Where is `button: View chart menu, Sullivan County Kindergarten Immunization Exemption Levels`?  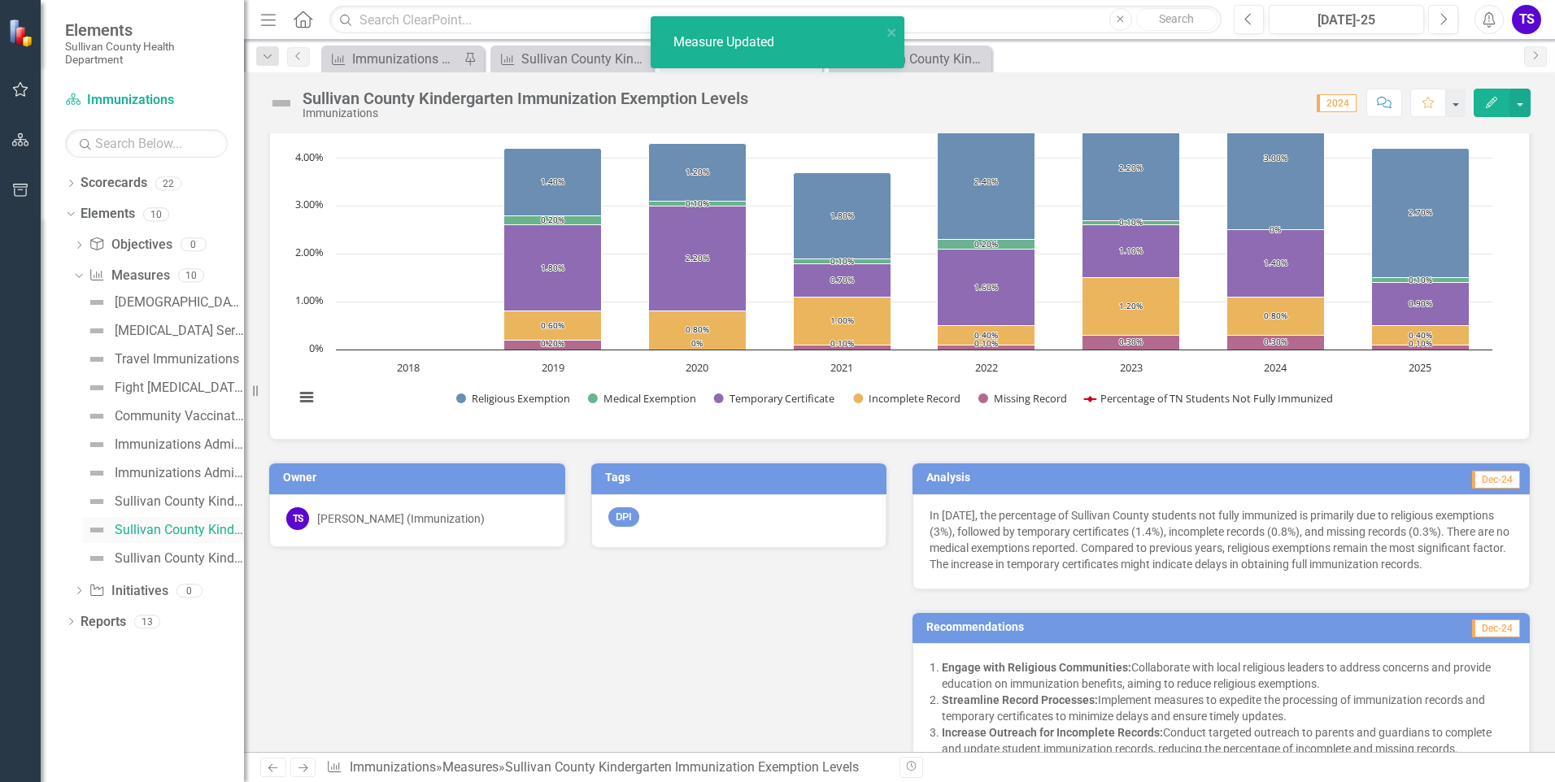
button: View chart menu, Sullivan County Kindergarten Immunization Exemption Levels is located at coordinates (307, 398).